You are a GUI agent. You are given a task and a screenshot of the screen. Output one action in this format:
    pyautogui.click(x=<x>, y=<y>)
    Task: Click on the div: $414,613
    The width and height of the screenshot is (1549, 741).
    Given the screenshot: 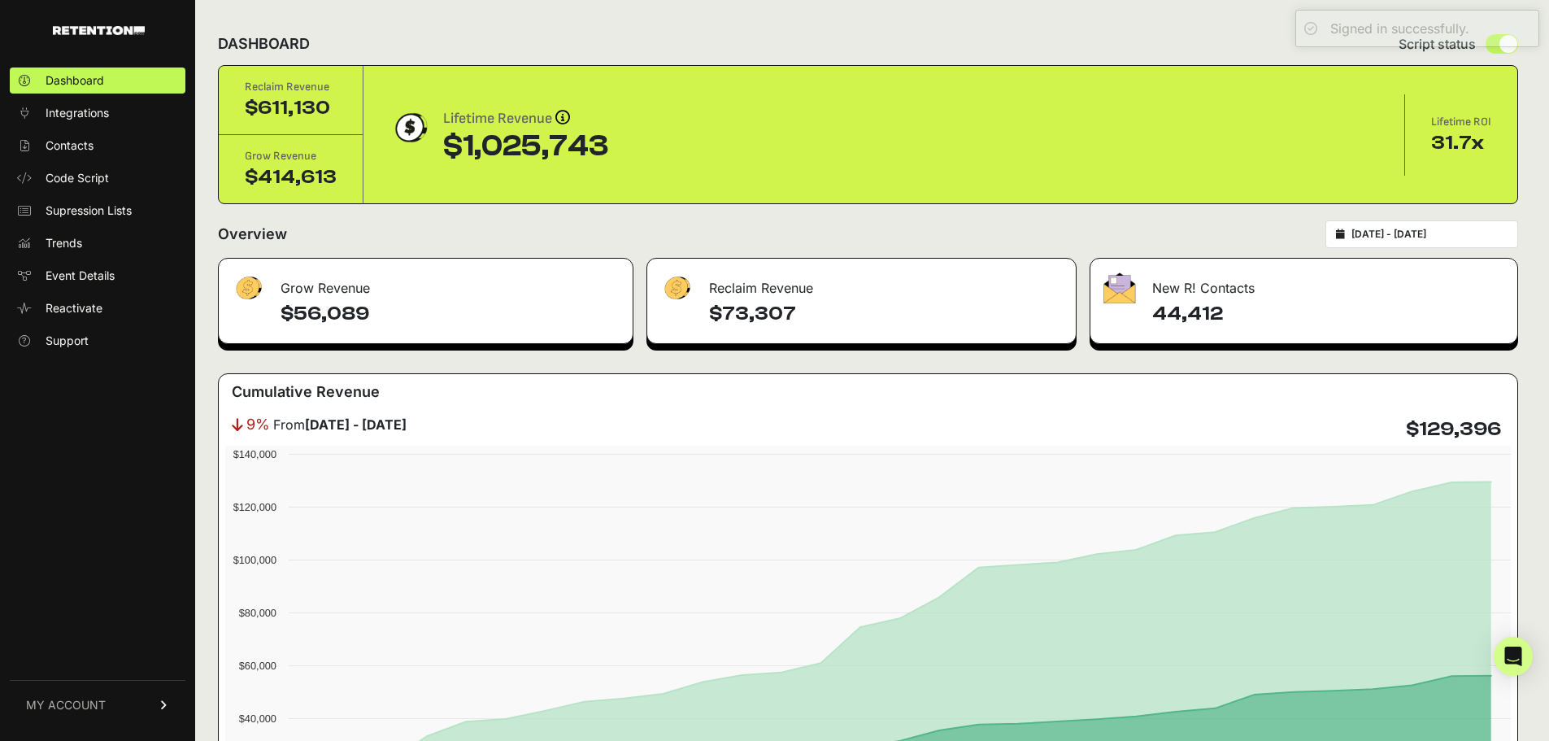 What is the action you would take?
    pyautogui.click(x=290, y=177)
    